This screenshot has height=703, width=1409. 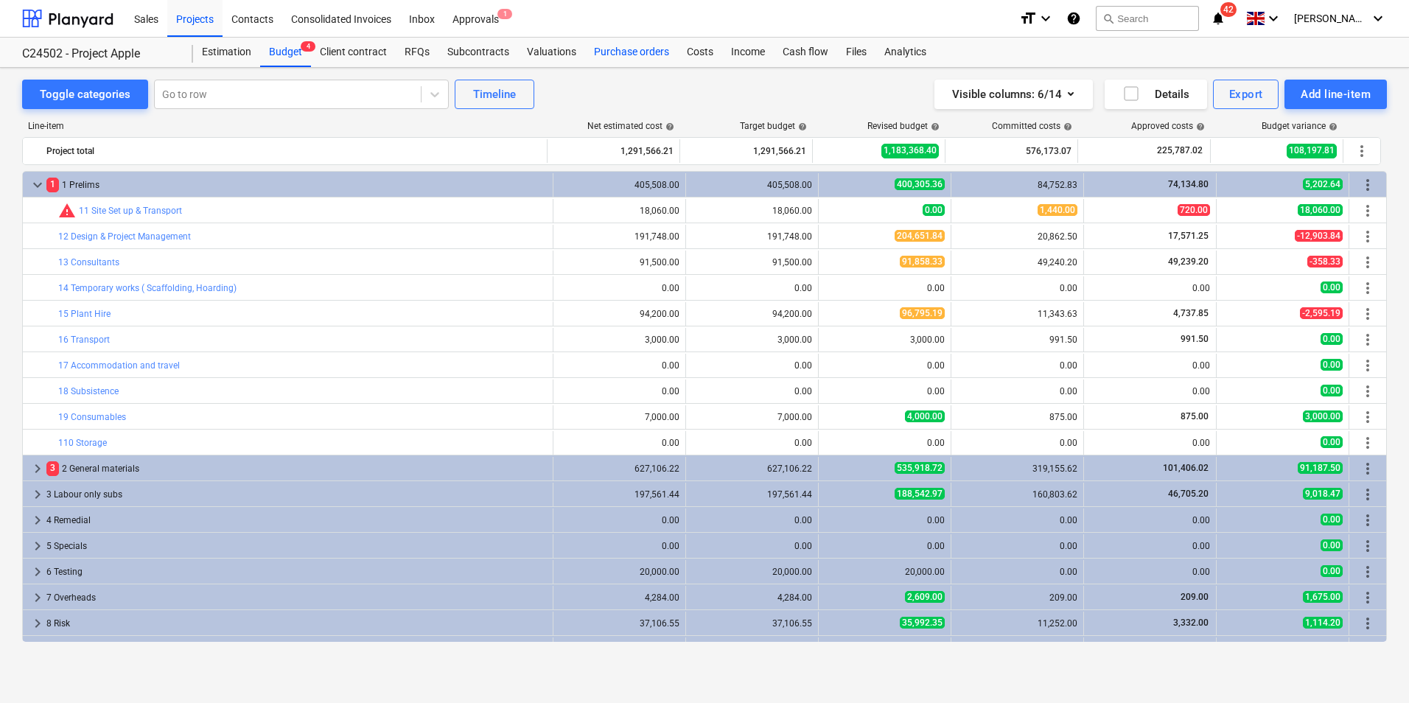 I want to click on span: search, so click(x=1108, y=18).